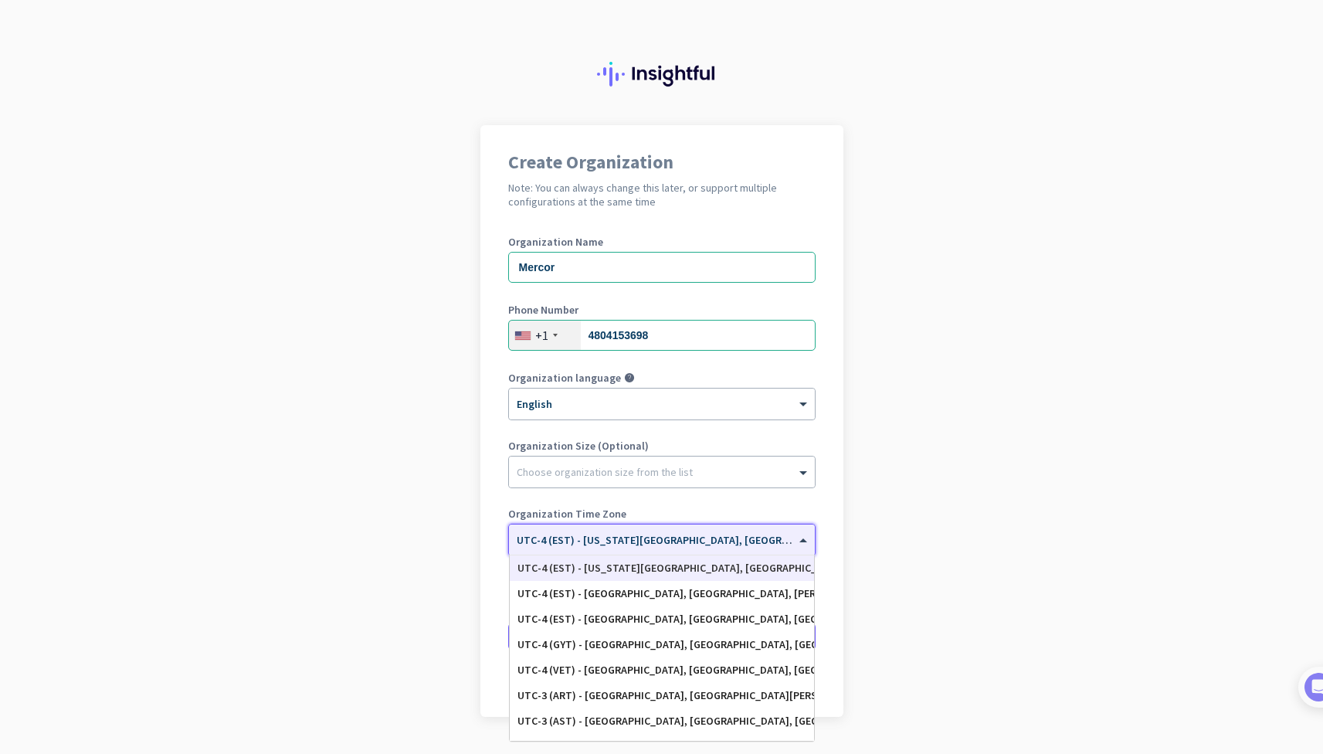 The height and width of the screenshot is (754, 1323). Describe the element at coordinates (662, 267) in the screenshot. I see `input: What is the name of your organization?` at that location.